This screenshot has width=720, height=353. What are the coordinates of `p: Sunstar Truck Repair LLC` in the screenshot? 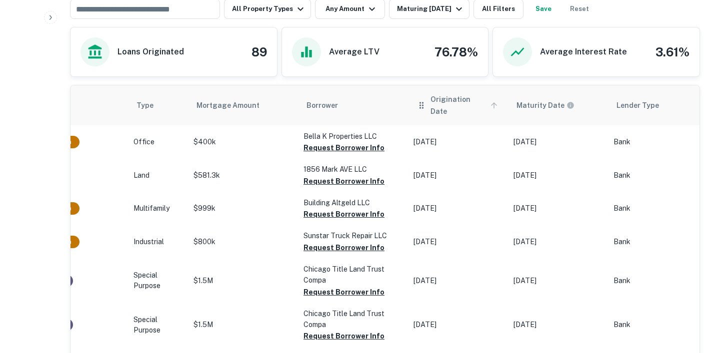 It's located at (353, 236).